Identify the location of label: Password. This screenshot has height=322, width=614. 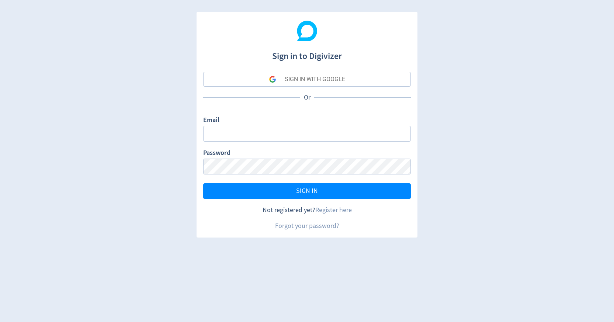
(217, 153).